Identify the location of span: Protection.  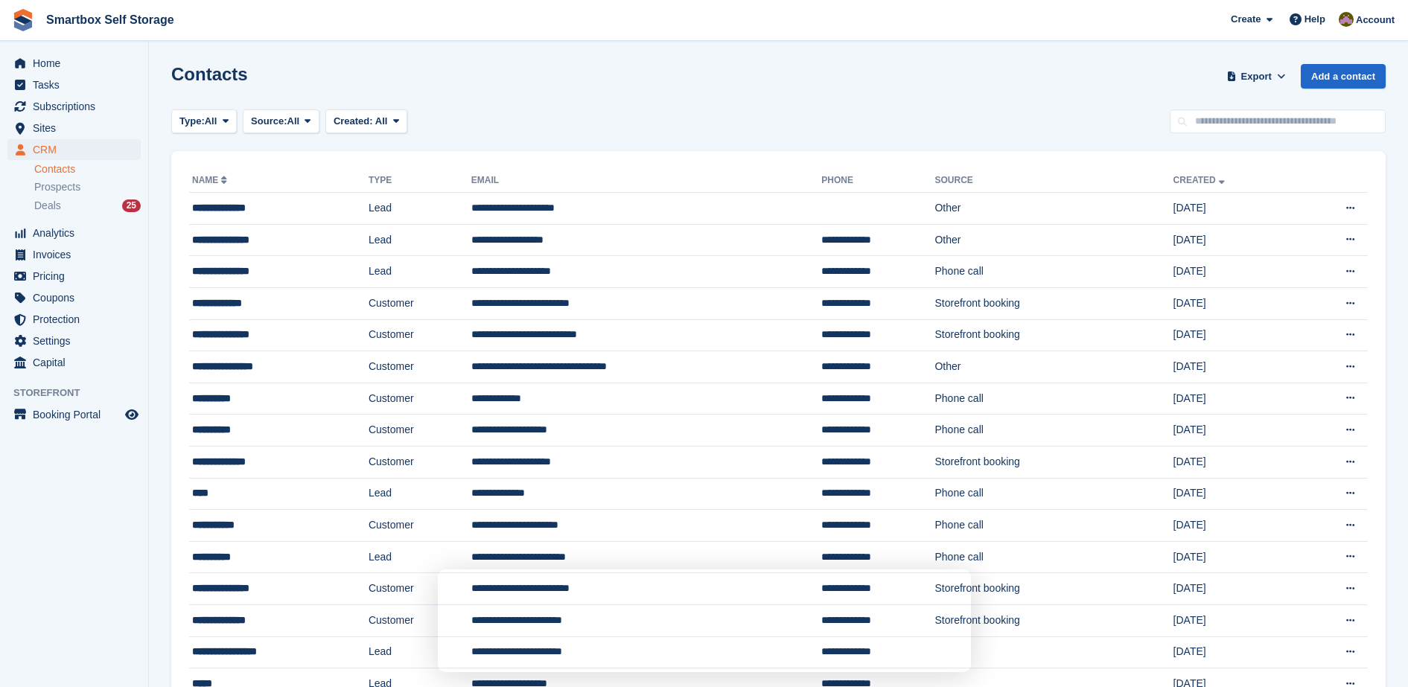
(77, 320).